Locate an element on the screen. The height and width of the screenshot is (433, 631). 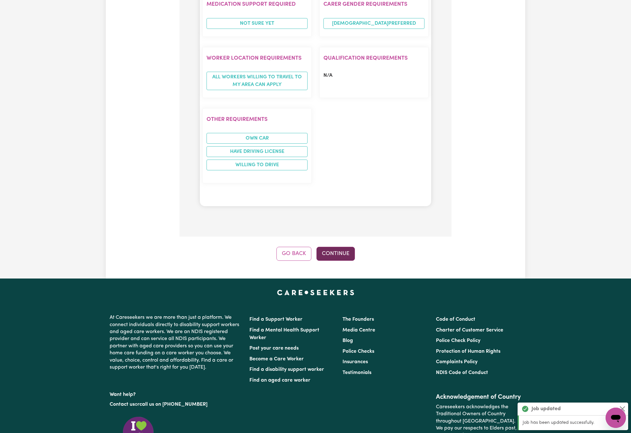
li: Own Car is located at coordinates (257, 138).